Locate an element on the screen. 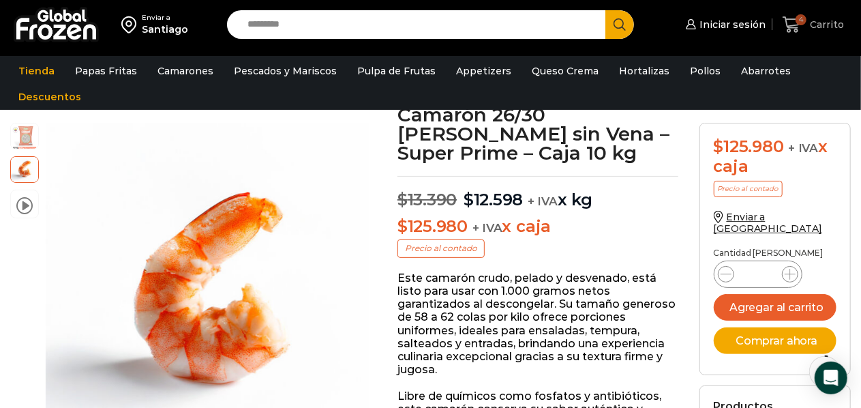 This screenshot has height=408, width=861. button: Agregar al carrito is located at coordinates (775, 307).